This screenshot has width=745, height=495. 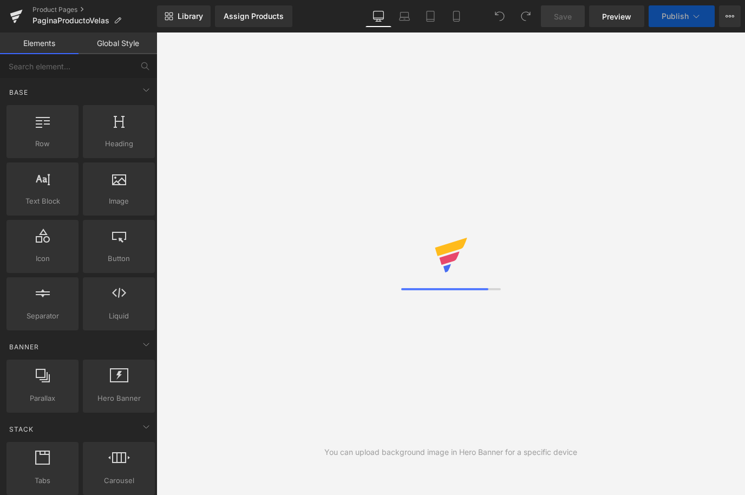 I want to click on span: Separator, so click(x=42, y=316).